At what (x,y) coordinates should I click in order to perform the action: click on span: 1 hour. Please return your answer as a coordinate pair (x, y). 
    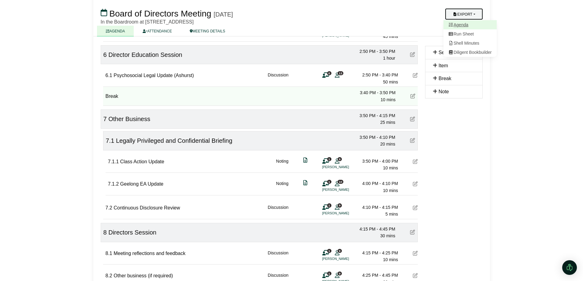
    Looking at the image, I should click on (389, 58).